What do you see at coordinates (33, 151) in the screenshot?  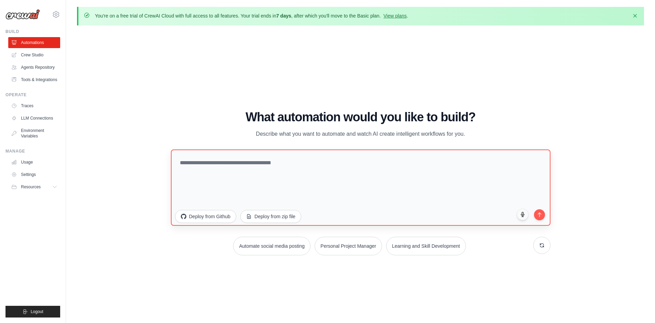 I see `div: Manage` at bounding box center [33, 151].